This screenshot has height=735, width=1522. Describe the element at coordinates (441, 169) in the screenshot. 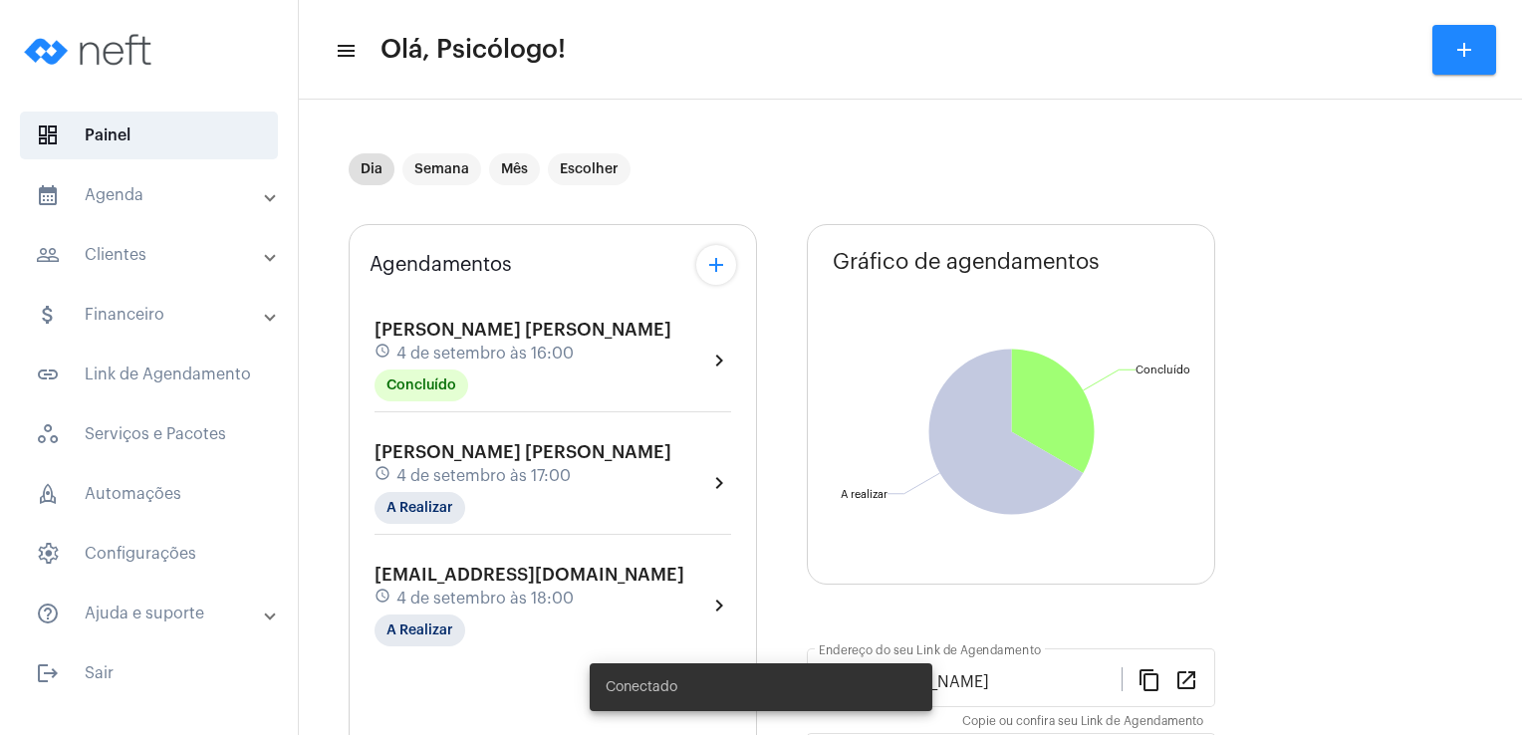

I see `mat-chip: Semana` at that location.